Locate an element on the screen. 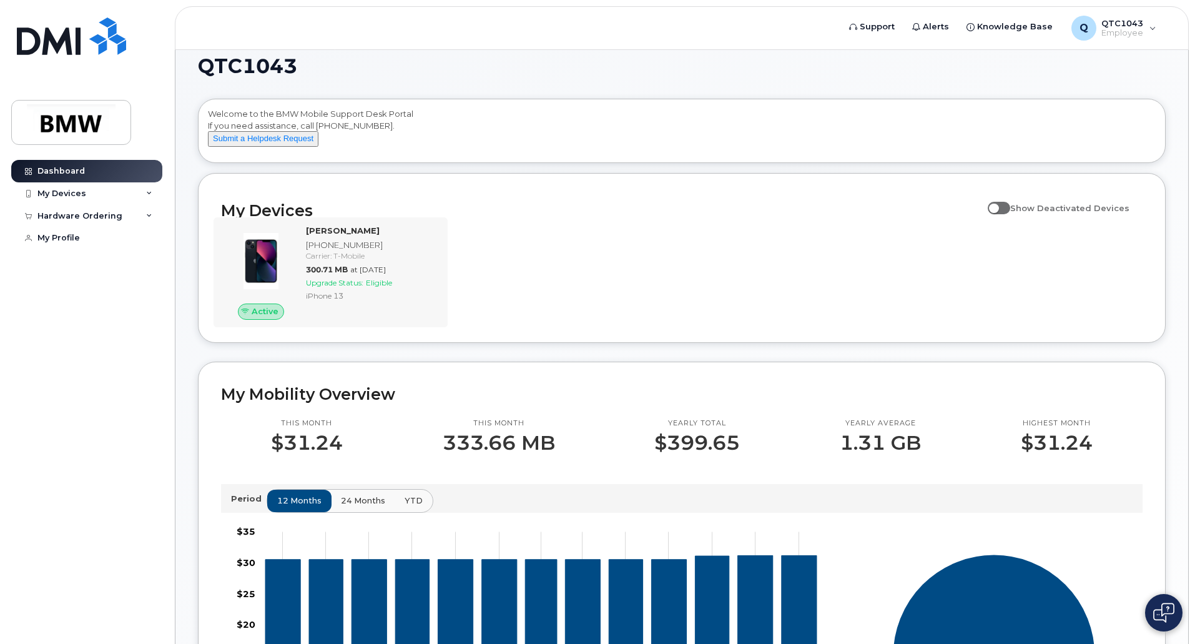 This screenshot has height=644, width=1195. div: QTC1043 is located at coordinates (1114, 28).